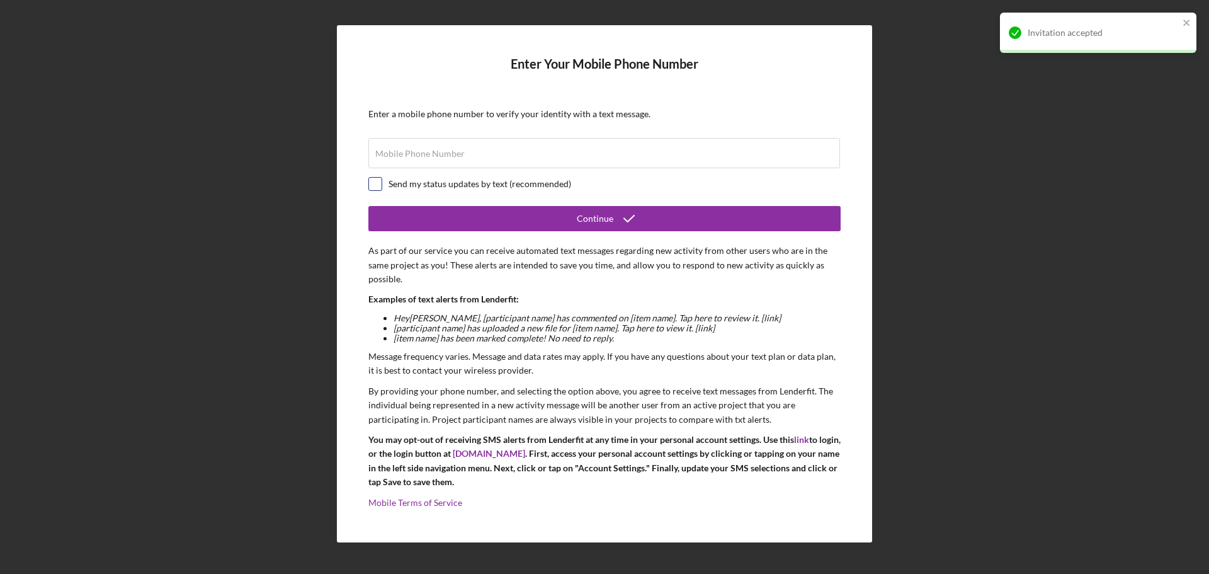 The height and width of the screenshot is (574, 1209). What do you see at coordinates (480, 184) in the screenshot?
I see `div: Send my status updates by text (recommended)` at bounding box center [480, 184].